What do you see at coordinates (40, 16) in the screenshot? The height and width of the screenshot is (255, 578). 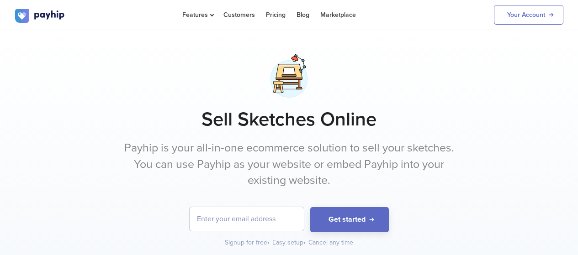 I see `img: logo.svg` at bounding box center [40, 16].